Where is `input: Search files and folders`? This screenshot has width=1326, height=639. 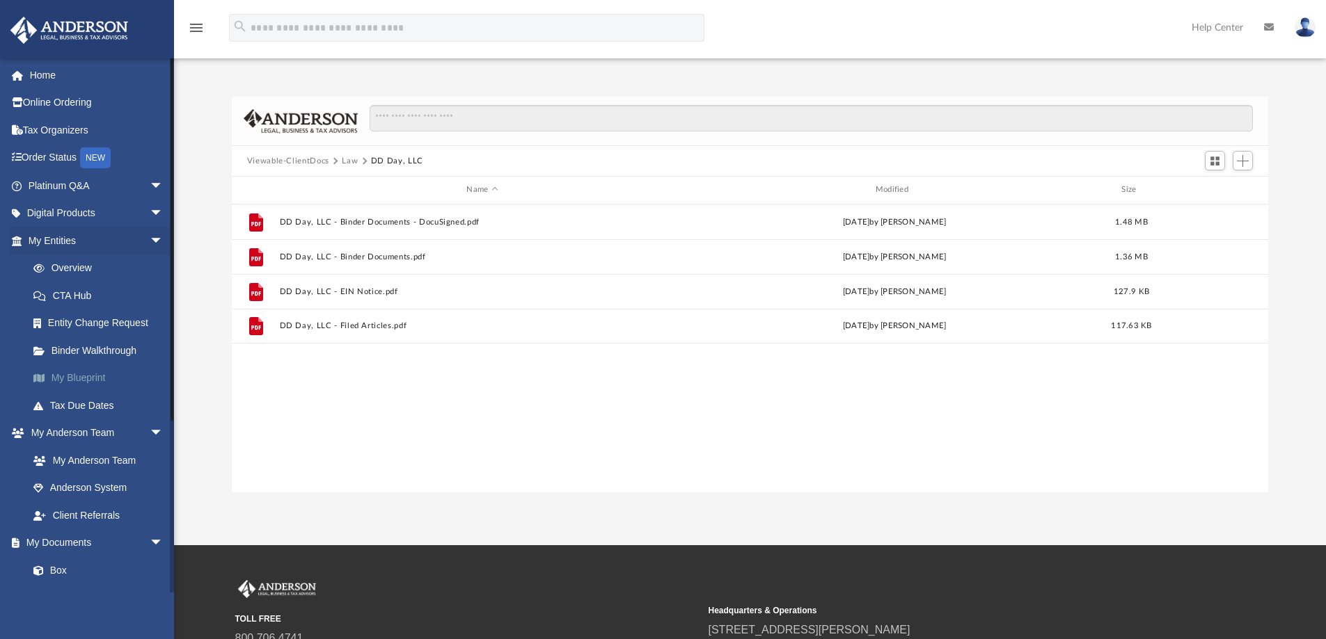
input: Search files and folders is located at coordinates (811, 118).